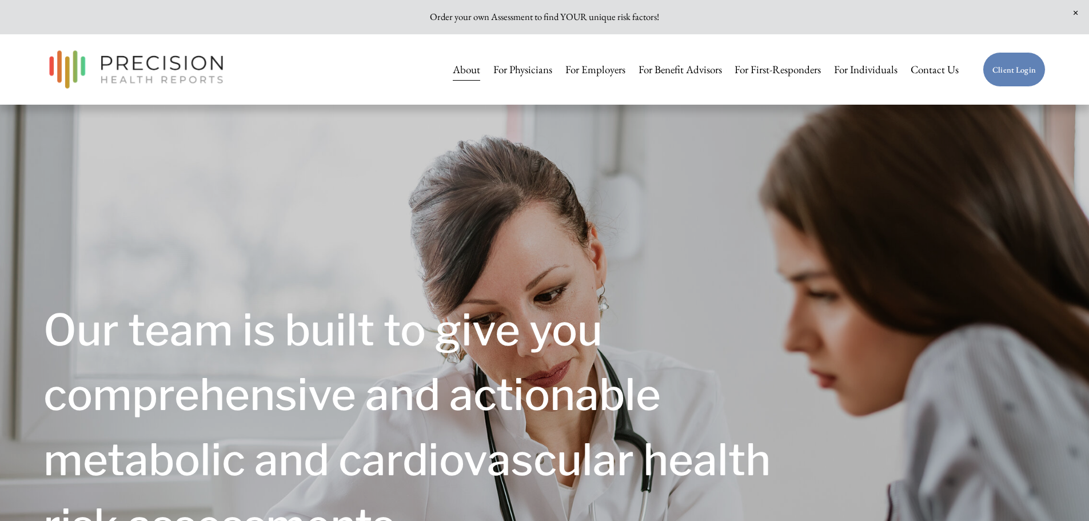 The height and width of the screenshot is (521, 1089). What do you see at coordinates (777, 70) in the screenshot?
I see `a: For First-Responders` at bounding box center [777, 70].